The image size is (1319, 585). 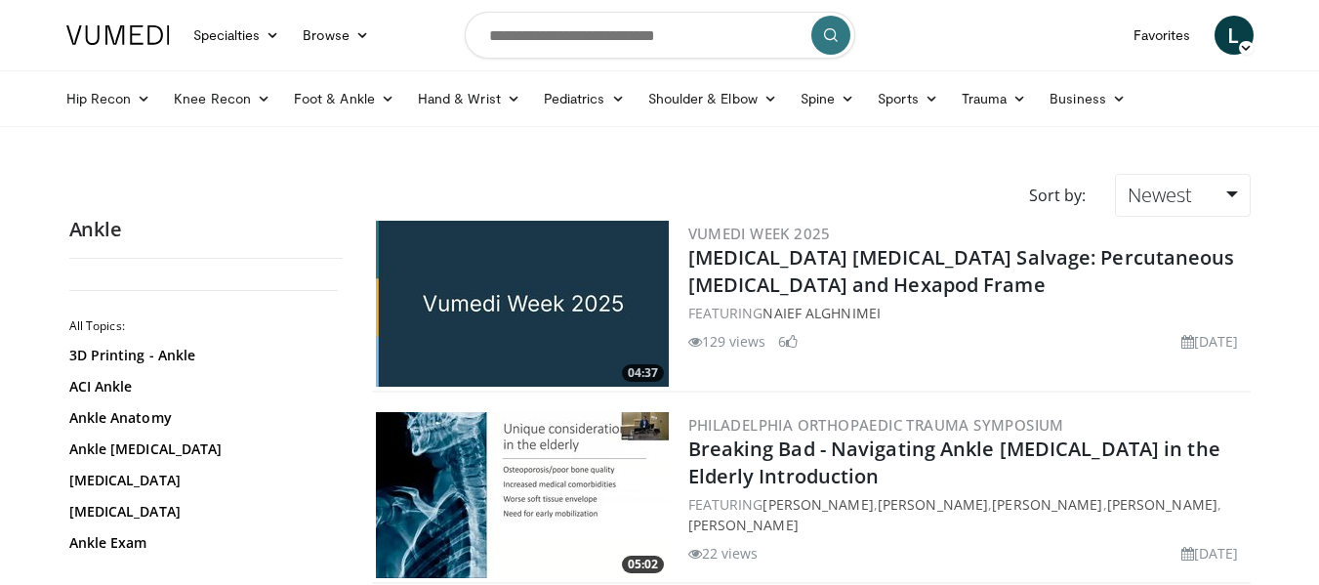 I want to click on a: Vumedi Week 2025, so click(x=760, y=233).